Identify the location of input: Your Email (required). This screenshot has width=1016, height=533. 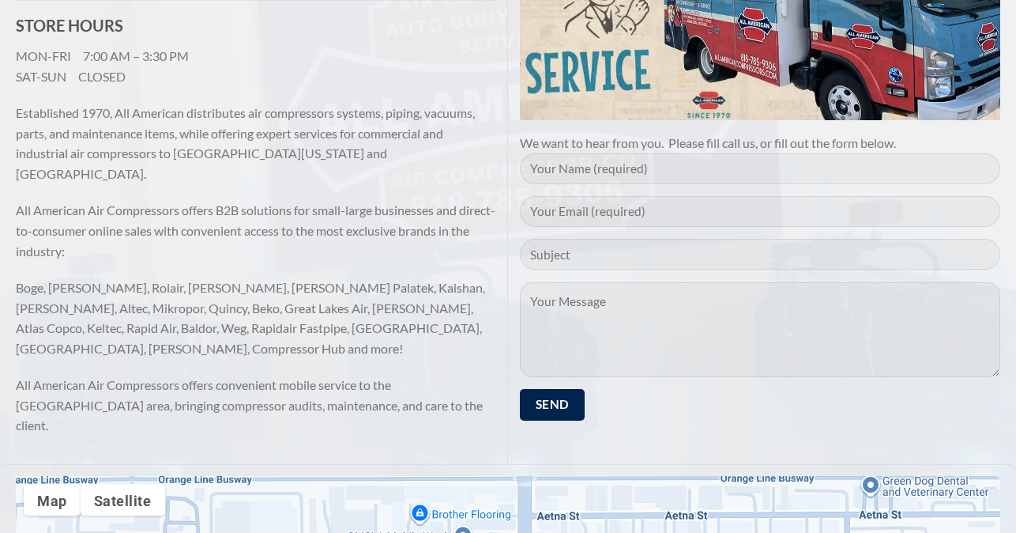
(760, 211).